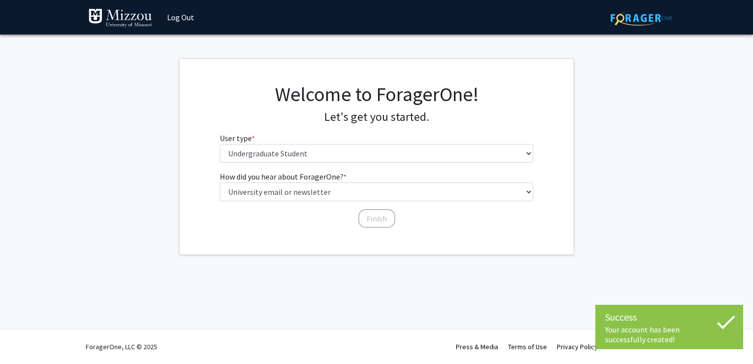  Describe the element at coordinates (669, 334) in the screenshot. I see `div: Your account has been successfully created!` at that location.